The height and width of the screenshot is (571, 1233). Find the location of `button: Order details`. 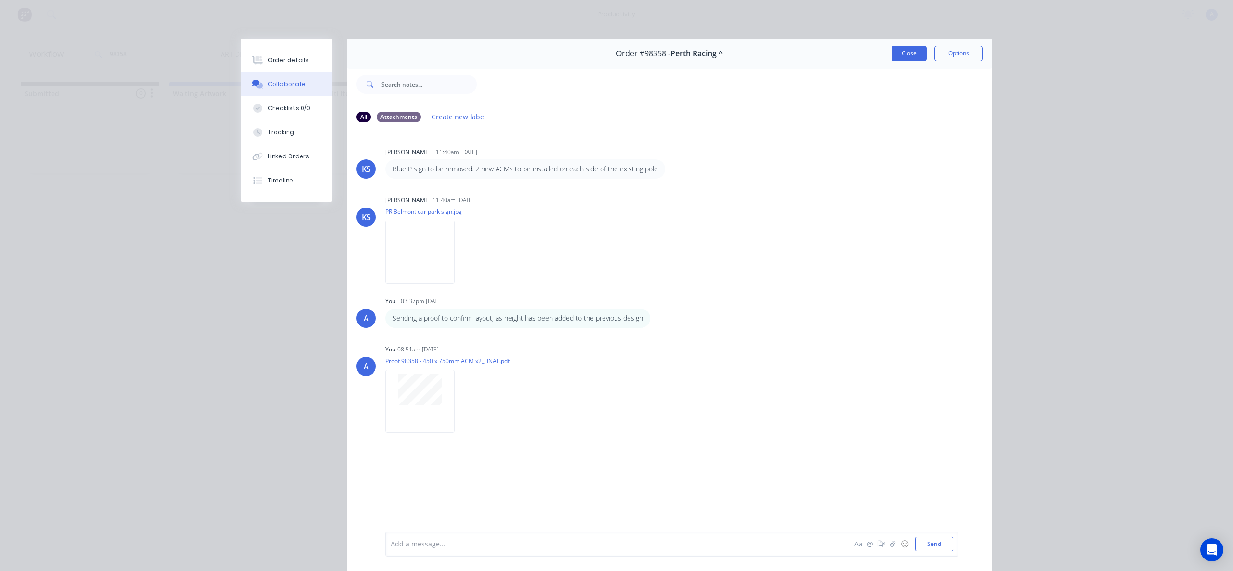

button: Order details is located at coordinates (287, 60).